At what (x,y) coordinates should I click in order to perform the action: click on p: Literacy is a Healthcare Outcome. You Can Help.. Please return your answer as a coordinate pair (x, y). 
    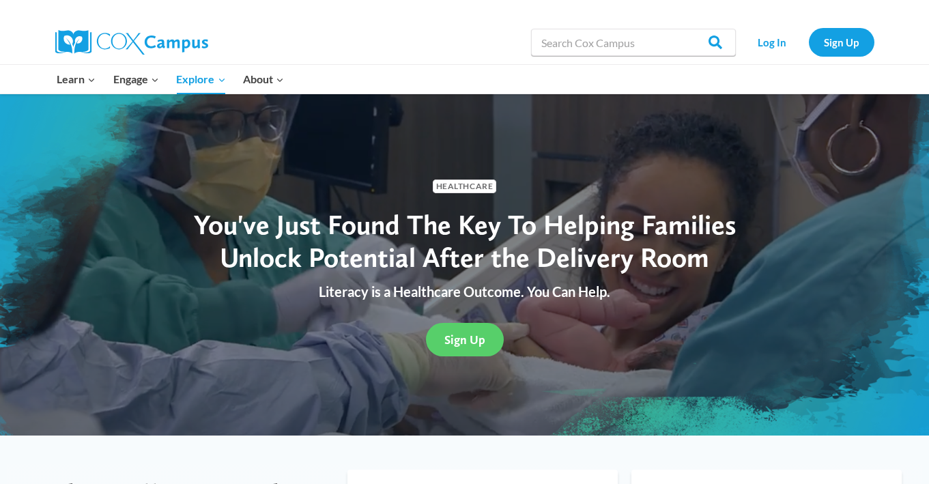
    Looking at the image, I should click on (465, 291).